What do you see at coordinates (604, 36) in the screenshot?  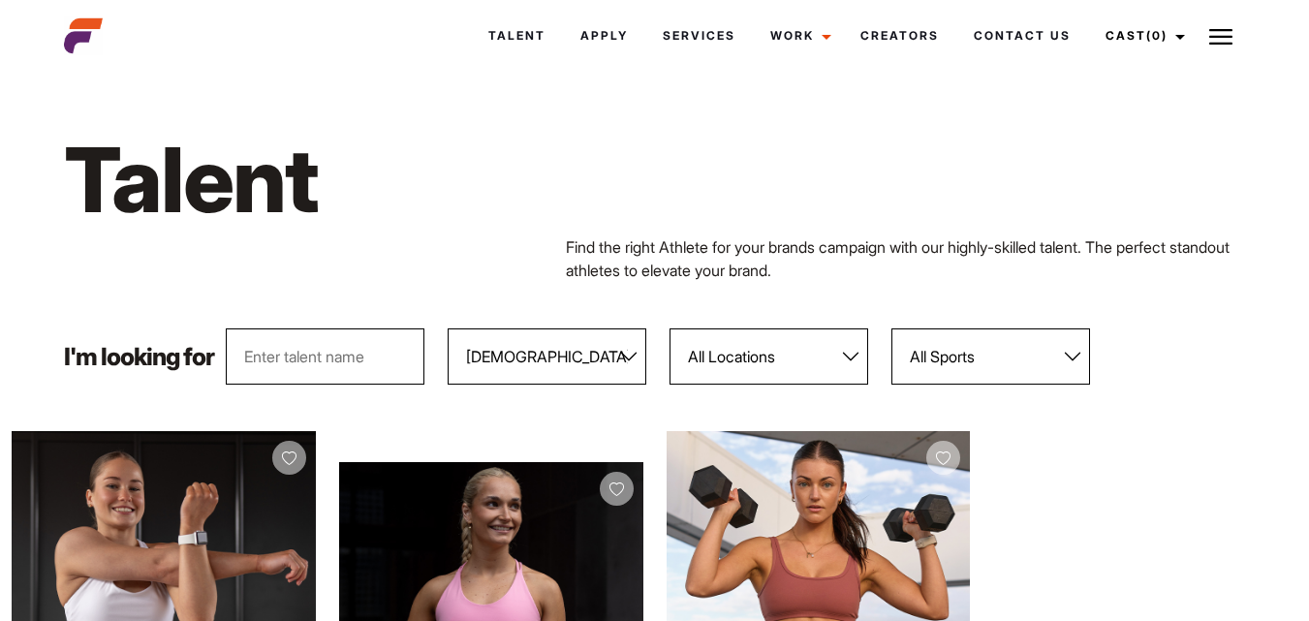 I see `a: Apply` at bounding box center [604, 36].